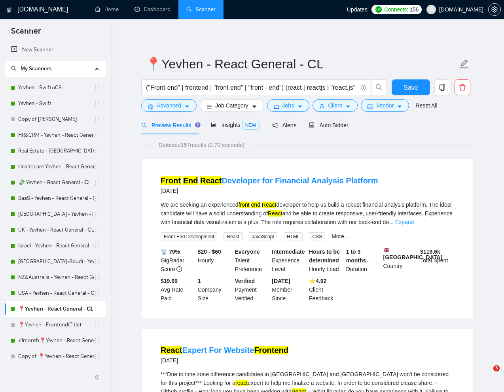 The width and height of the screenshot is (504, 392). Describe the element at coordinates (496, 369) in the screenshot. I see `span: 3` at that location.